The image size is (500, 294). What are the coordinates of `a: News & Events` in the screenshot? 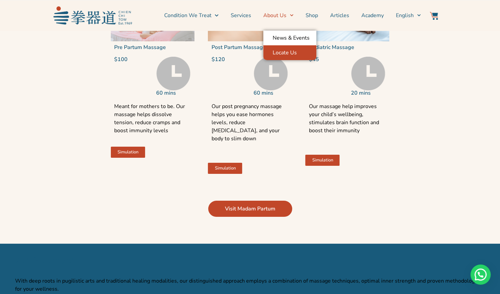 It's located at (290, 38).